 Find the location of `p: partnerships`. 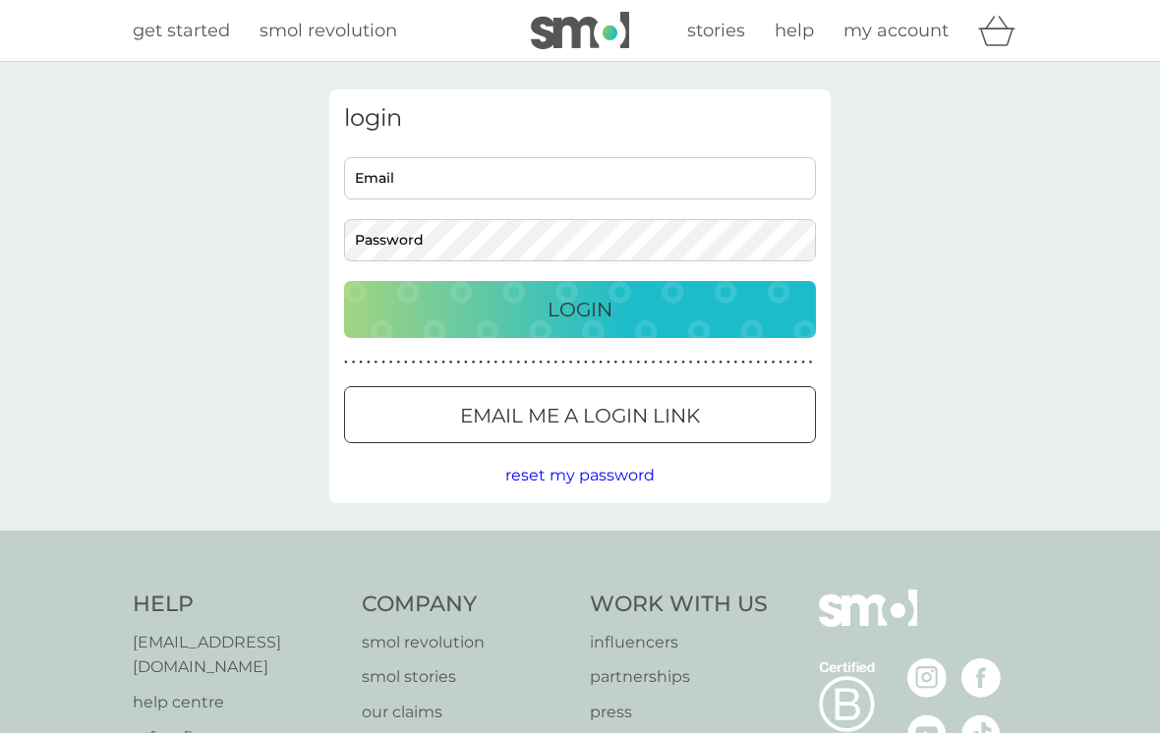

p: partnerships is located at coordinates (678, 677).